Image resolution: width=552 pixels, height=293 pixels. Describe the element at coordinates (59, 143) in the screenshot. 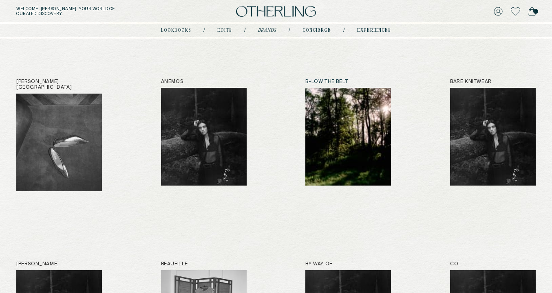

I see `img: Alfie Paris` at that location.